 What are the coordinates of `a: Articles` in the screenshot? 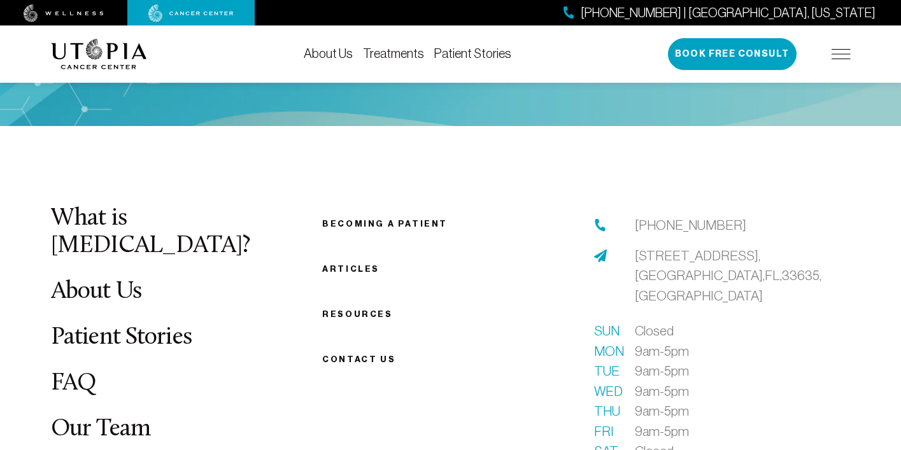 It's located at (351, 269).